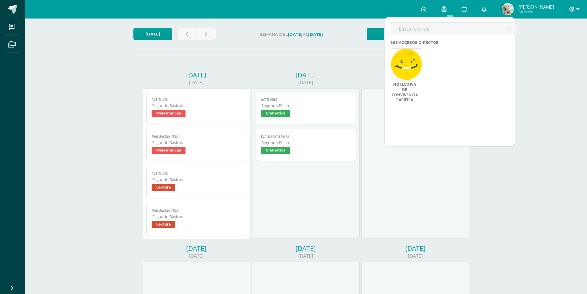  I want to click on a: ActitudesSegundo BásicosGramática, so click(306, 108).